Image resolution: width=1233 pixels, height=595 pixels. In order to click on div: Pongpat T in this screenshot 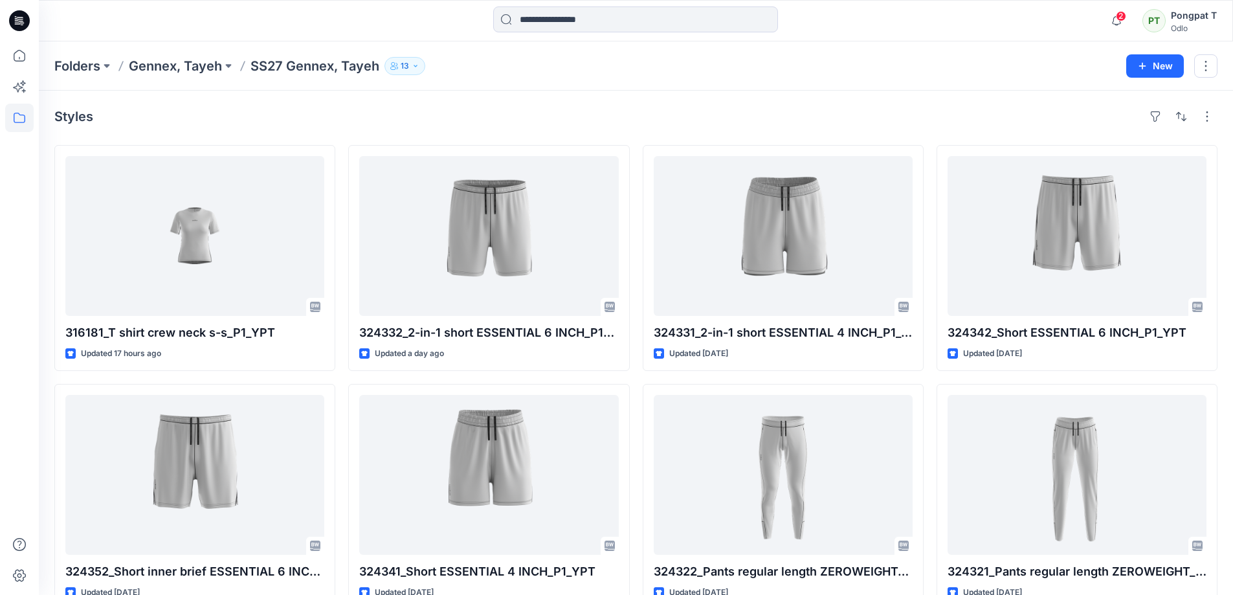, I will do `click(1194, 16)`.